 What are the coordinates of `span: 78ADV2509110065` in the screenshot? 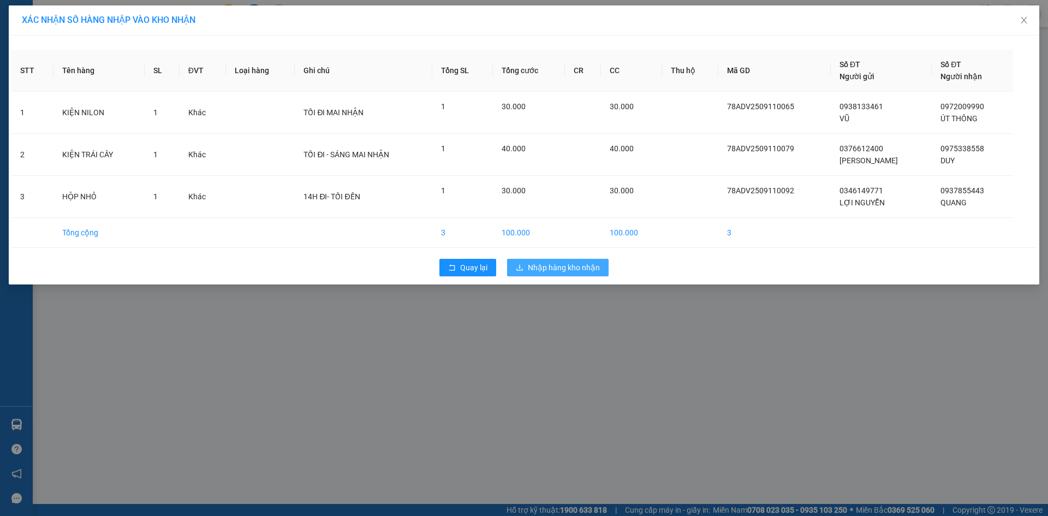 It's located at (760, 106).